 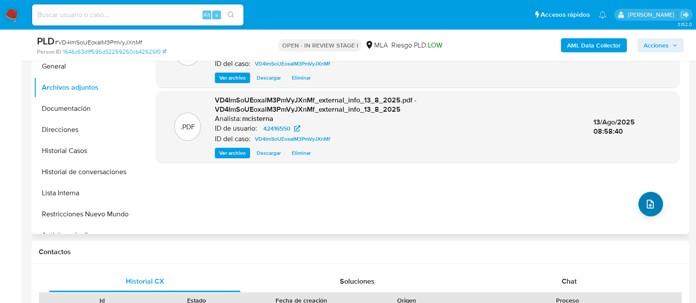 I want to click on b: AML Data Collector, so click(x=594, y=45).